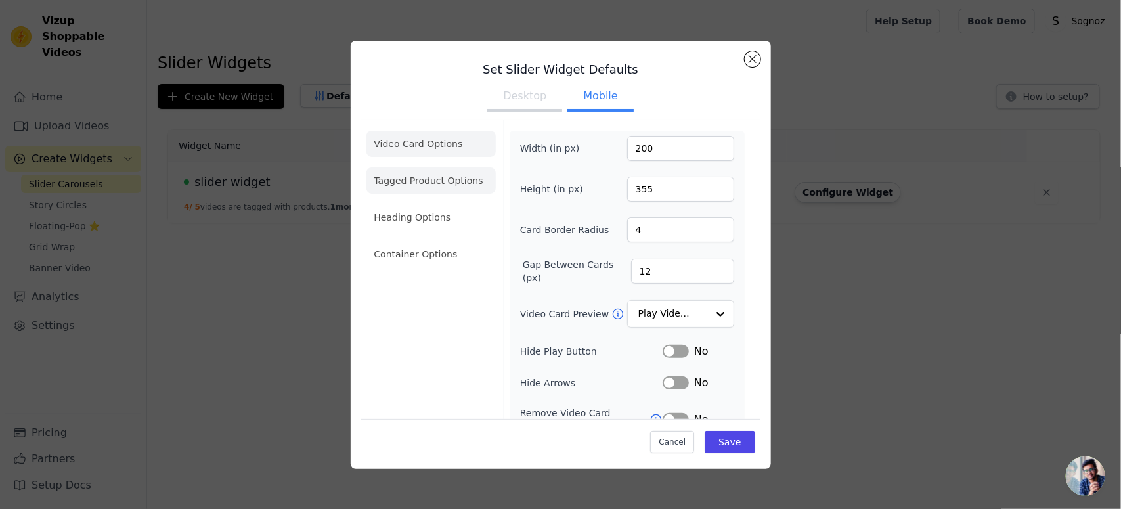 This screenshot has width=1121, height=509. I want to click on label: Width (in px), so click(556, 148).